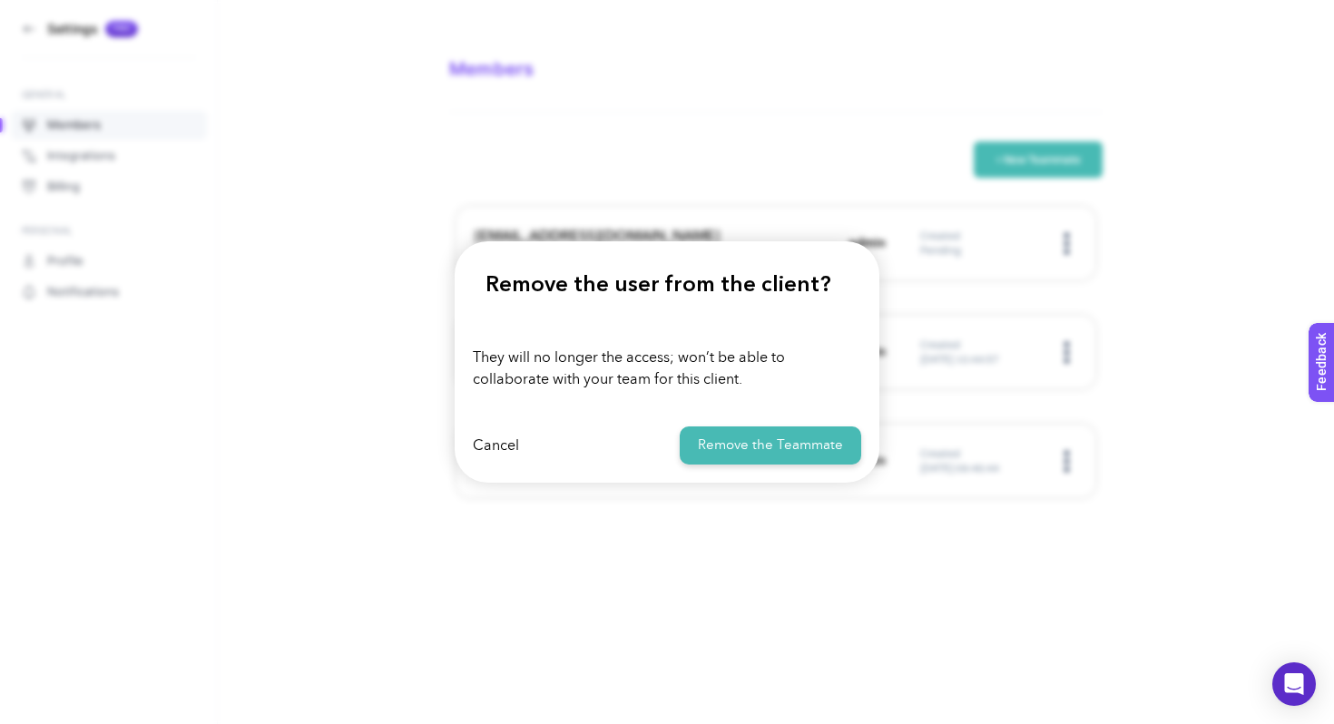 The image size is (1334, 724). Describe the element at coordinates (658, 285) in the screenshot. I see `h1: Remove the user from the client?` at that location.